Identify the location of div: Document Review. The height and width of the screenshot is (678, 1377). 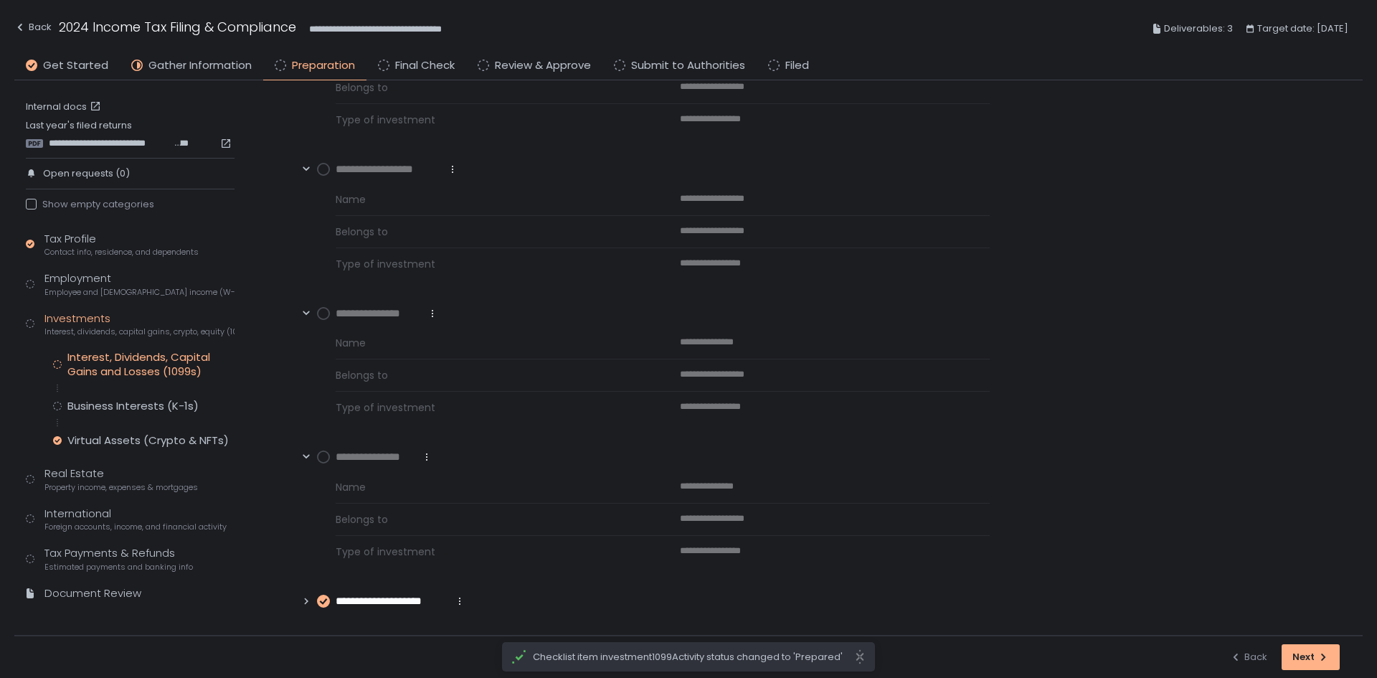
(93, 593).